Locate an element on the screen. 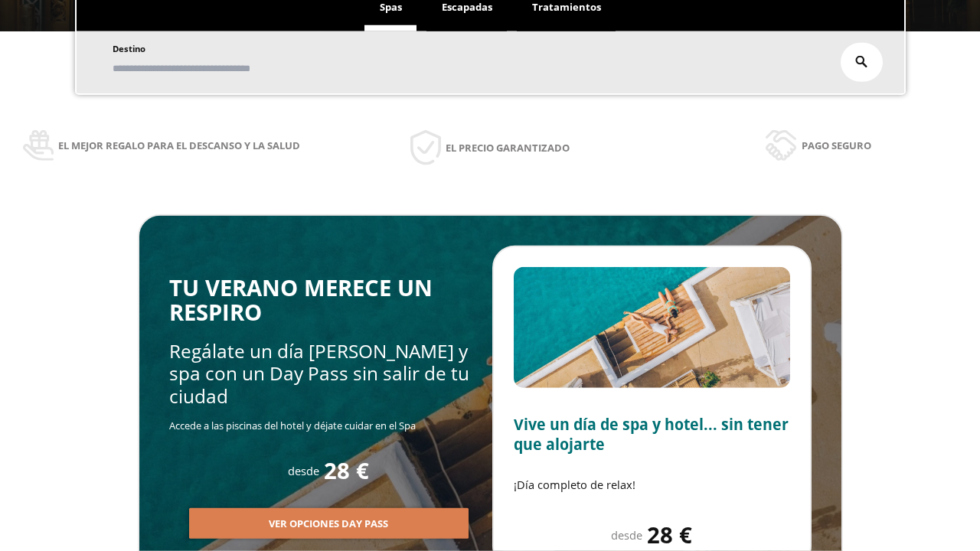 This screenshot has height=551, width=980. a: Ver opciones Day Pass is located at coordinates (329, 524).